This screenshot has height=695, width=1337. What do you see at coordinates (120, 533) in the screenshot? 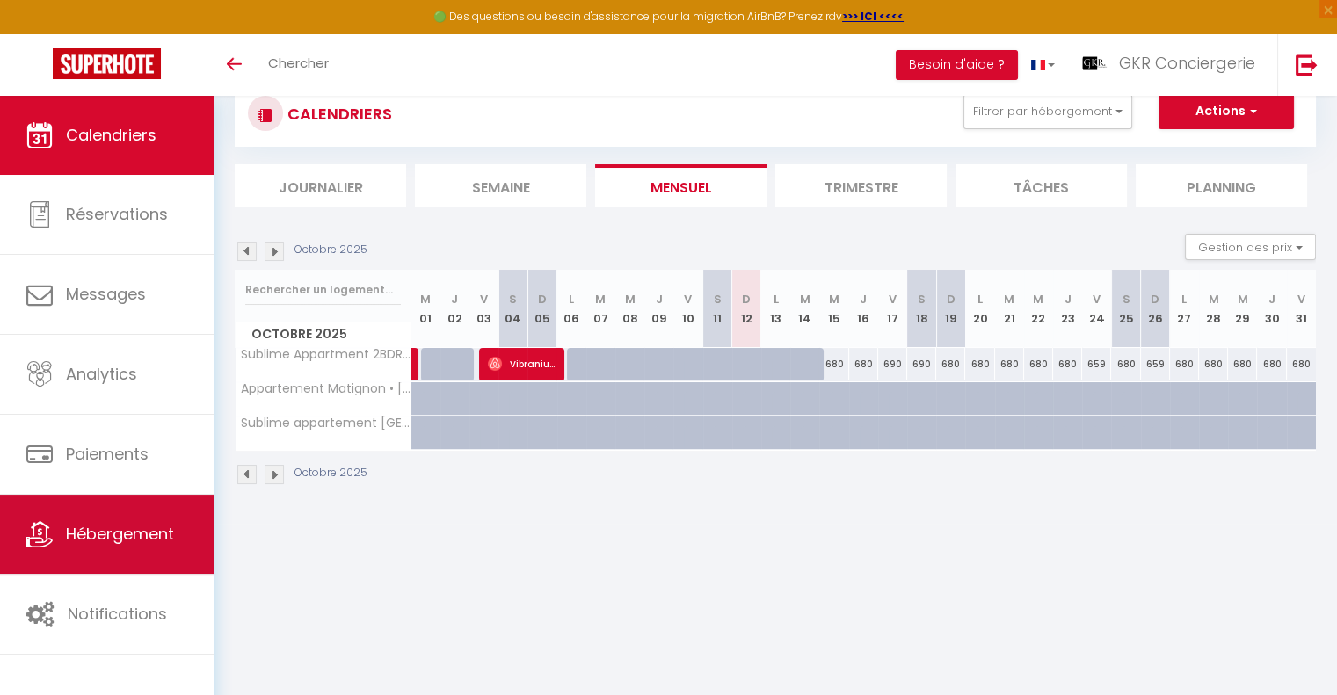
I see `span: Hébergement` at bounding box center [120, 533].